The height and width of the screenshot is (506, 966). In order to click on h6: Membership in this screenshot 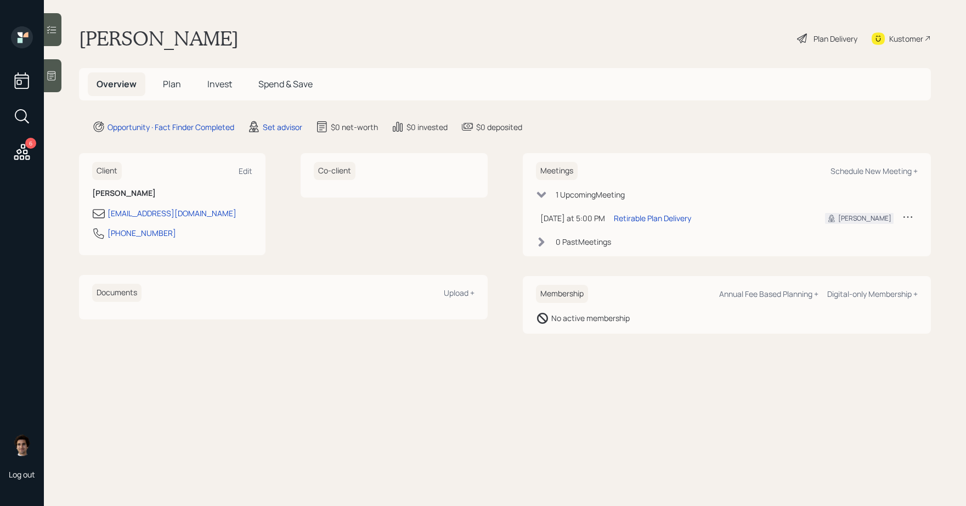, I will do `click(562, 294)`.